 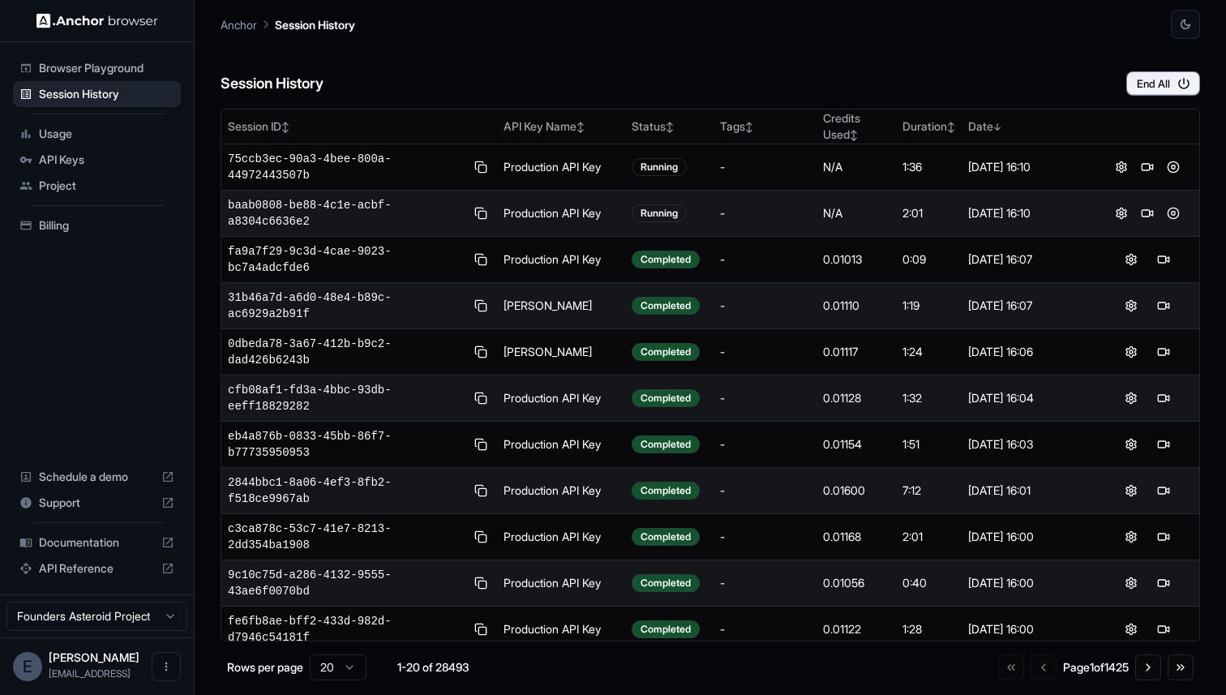 I want to click on div: Billing, so click(x=97, y=225).